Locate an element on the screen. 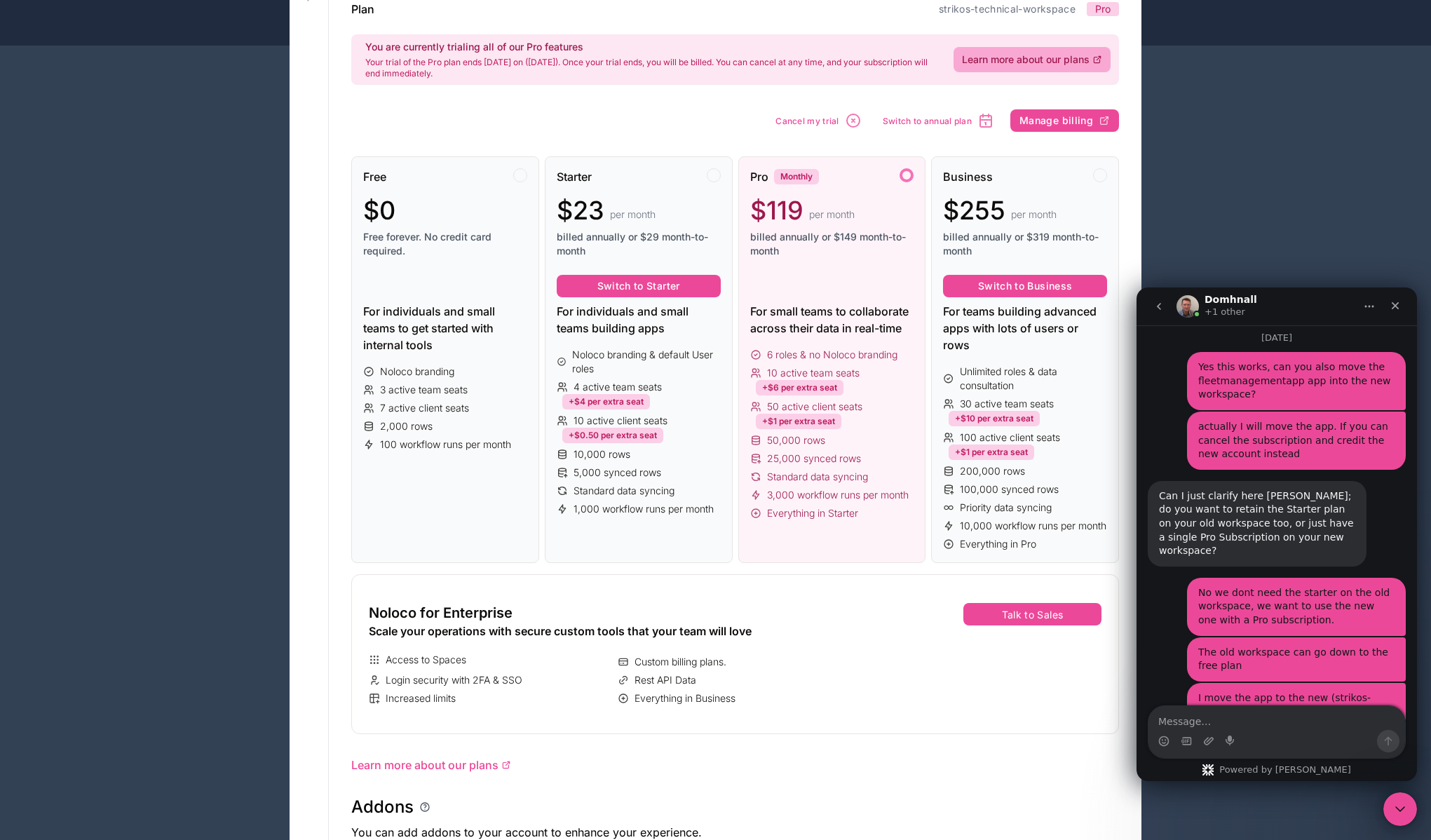 The image size is (1431, 840). span: Login security with 2FA & SSO is located at coordinates (453, 680).